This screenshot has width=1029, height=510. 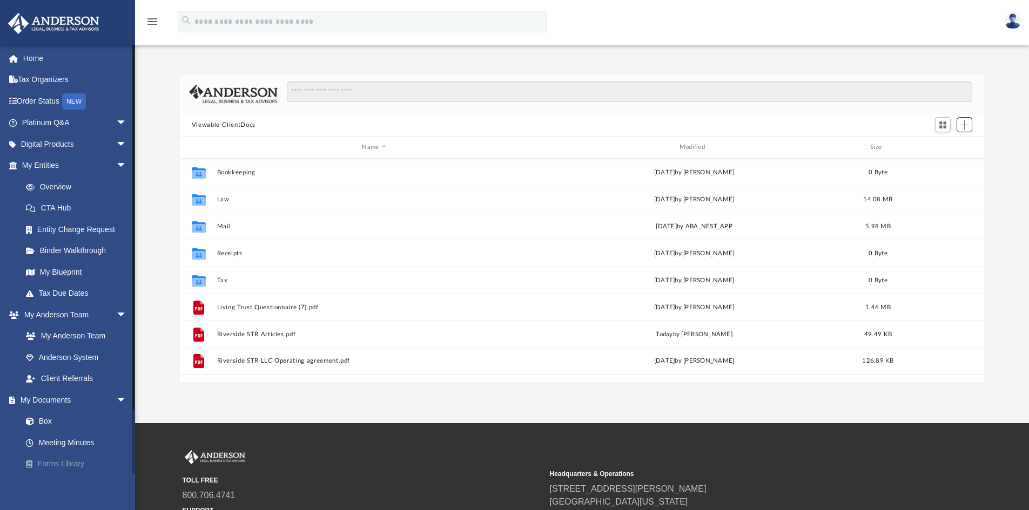 What do you see at coordinates (878, 199) in the screenshot?
I see `span: 14.08 MB` at bounding box center [878, 199].